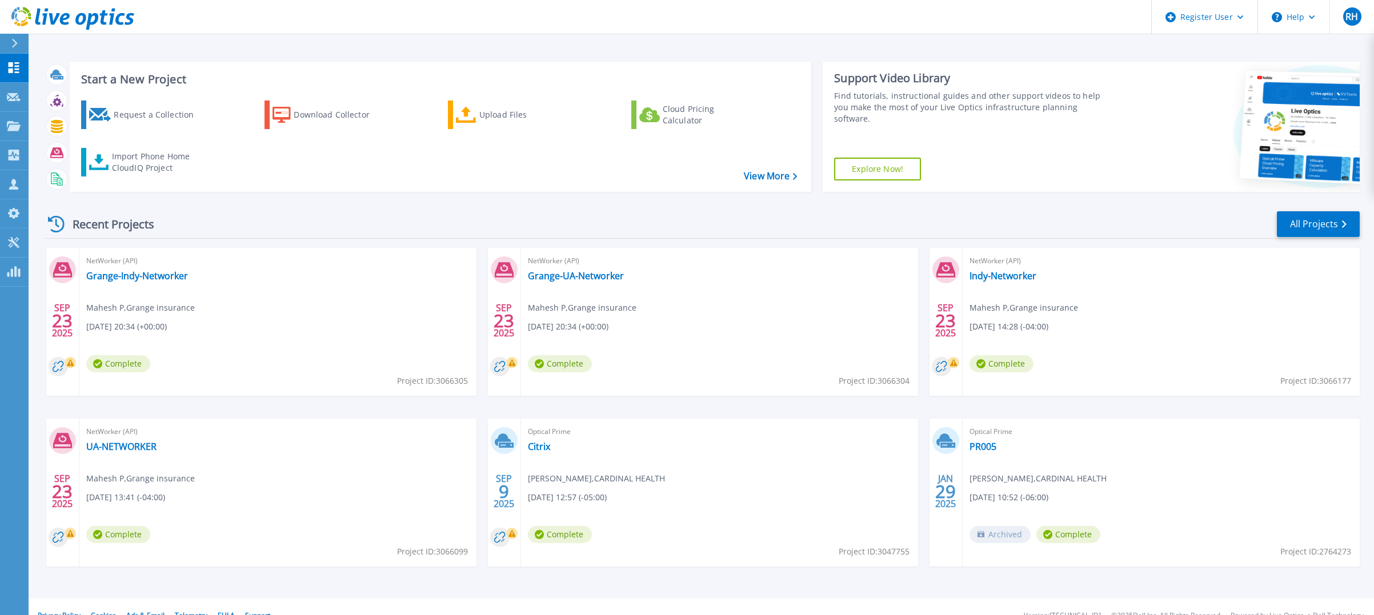 The width and height of the screenshot is (1374, 615). What do you see at coordinates (576, 276) in the screenshot?
I see `a: Grange-UA-Networker` at bounding box center [576, 276].